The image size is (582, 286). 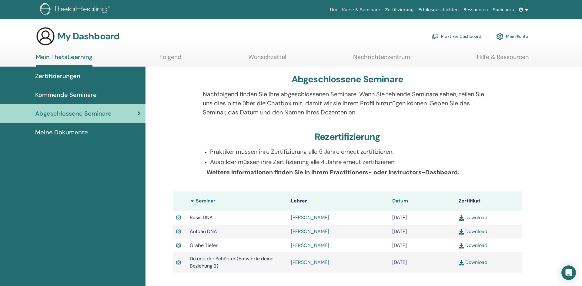 I want to click on p: Nachfolgend finden Sie Ihre abgeschlossenen Seminare. Wenn Sie fehlende Seminare sehen, teilen Si..., so click(x=347, y=103).